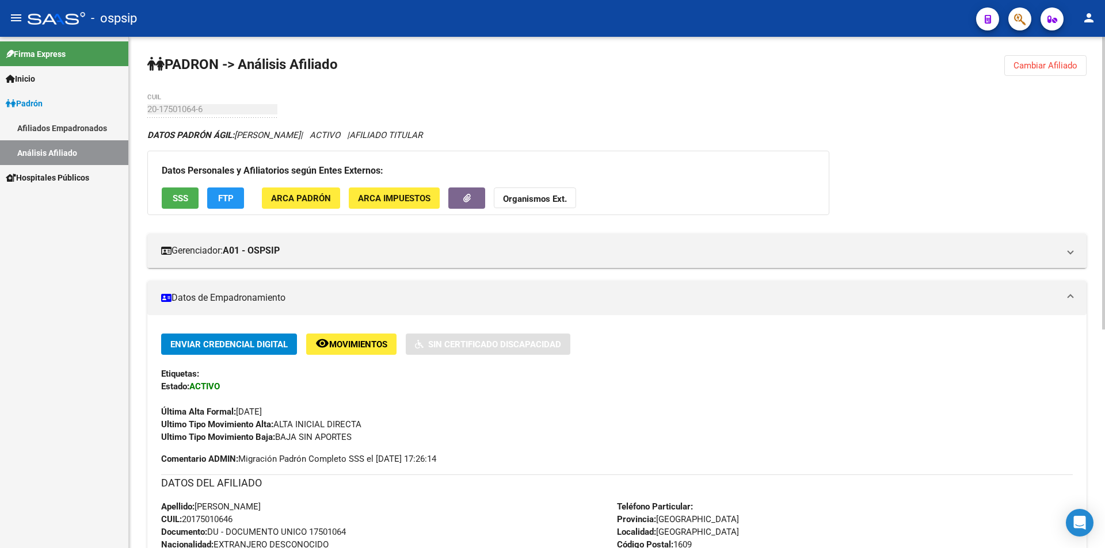 The image size is (1105, 548). What do you see at coordinates (171, 519) in the screenshot?
I see `strong: CUIL:` at bounding box center [171, 519].